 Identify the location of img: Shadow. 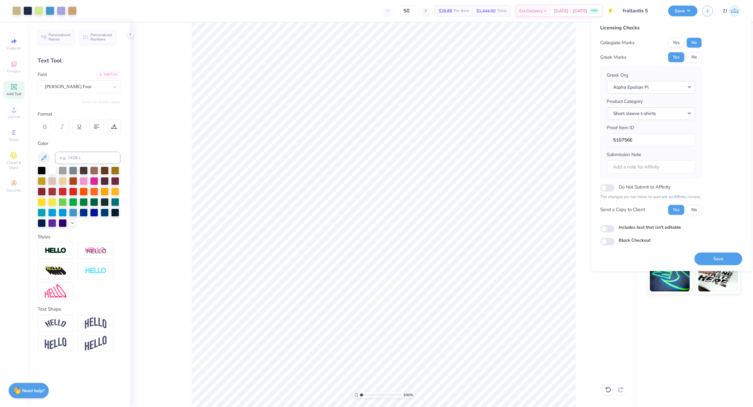
(96, 250).